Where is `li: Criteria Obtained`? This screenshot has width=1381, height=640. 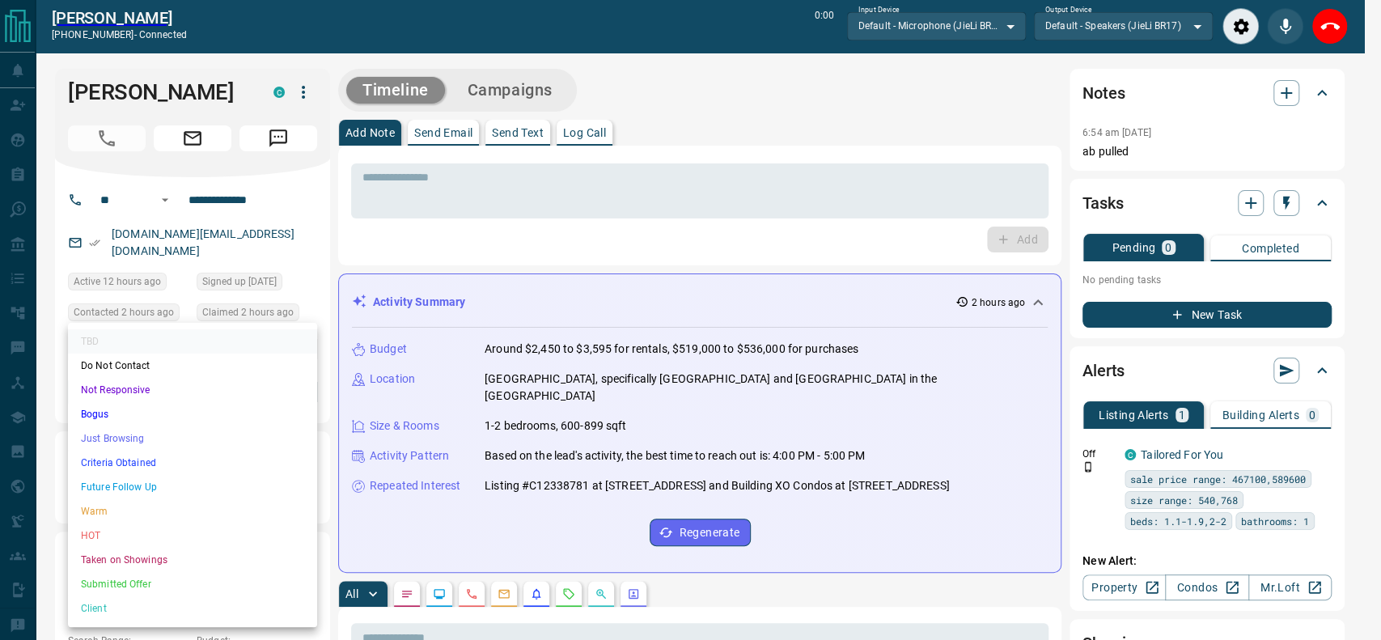 li: Criteria Obtained is located at coordinates (193, 463).